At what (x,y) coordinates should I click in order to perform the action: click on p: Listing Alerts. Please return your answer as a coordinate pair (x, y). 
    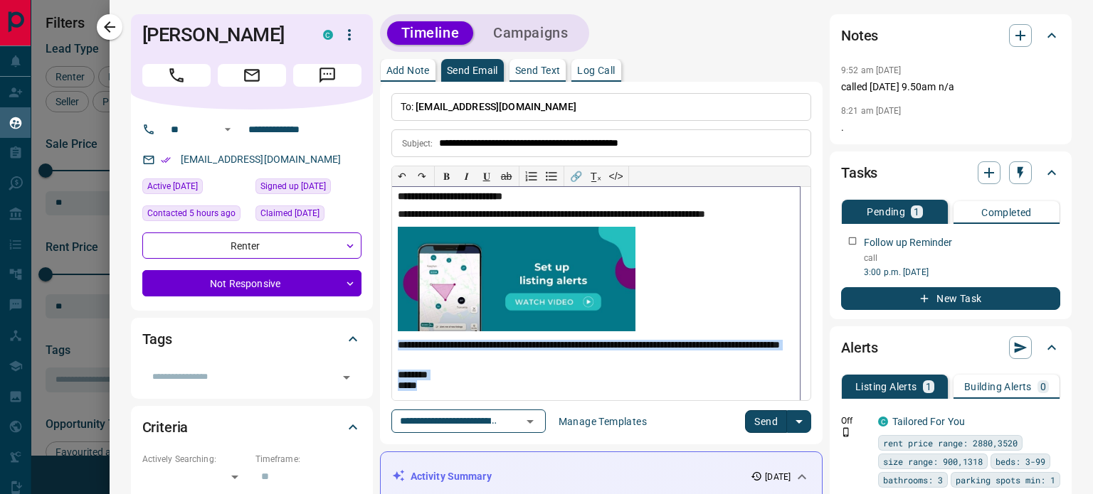
    Looking at the image, I should click on (886, 387).